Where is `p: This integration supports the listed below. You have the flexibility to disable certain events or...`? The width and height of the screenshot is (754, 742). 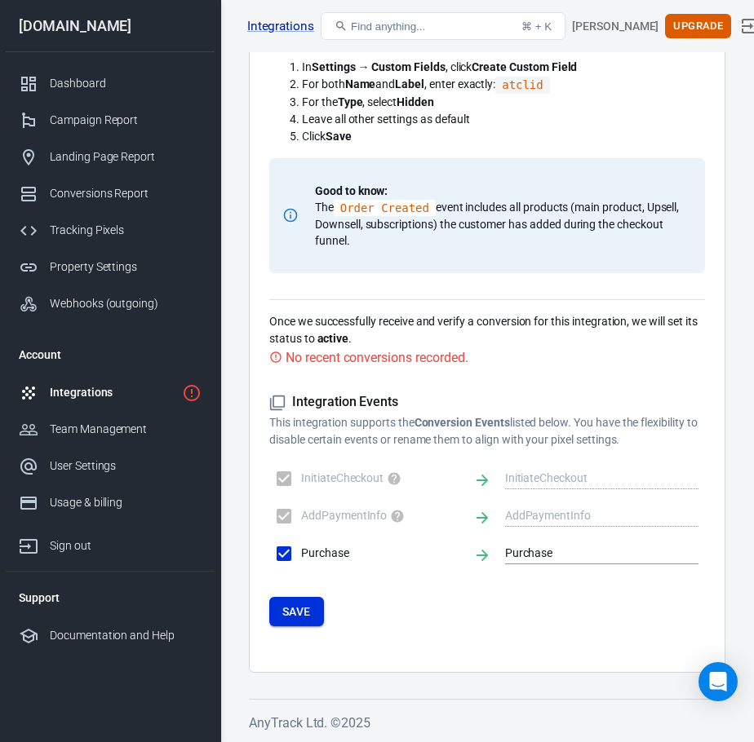 p: This integration supports the listed below. You have the flexibility to disable certain events or... is located at coordinates (487, 432).